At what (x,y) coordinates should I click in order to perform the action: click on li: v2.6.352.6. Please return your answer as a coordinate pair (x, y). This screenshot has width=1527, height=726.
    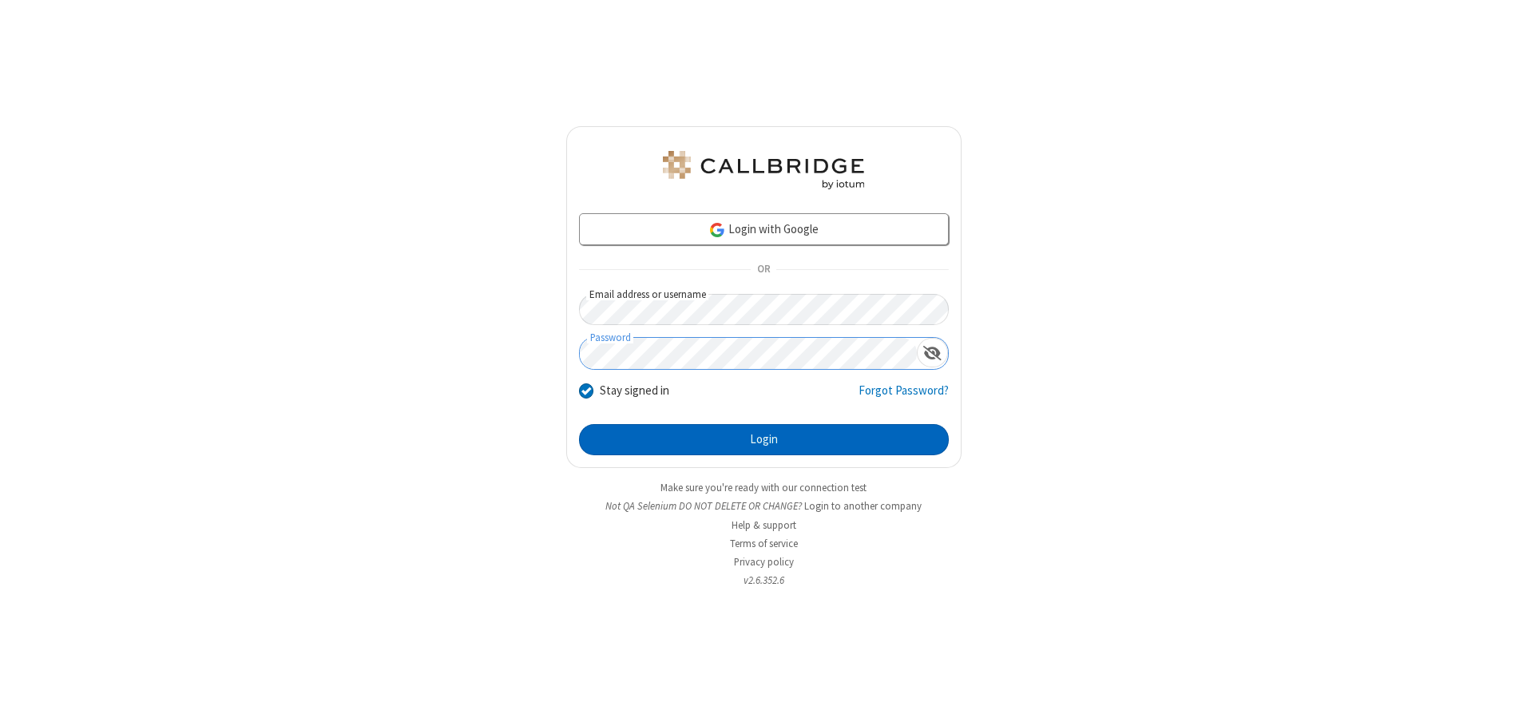
    Looking at the image, I should click on (763, 580).